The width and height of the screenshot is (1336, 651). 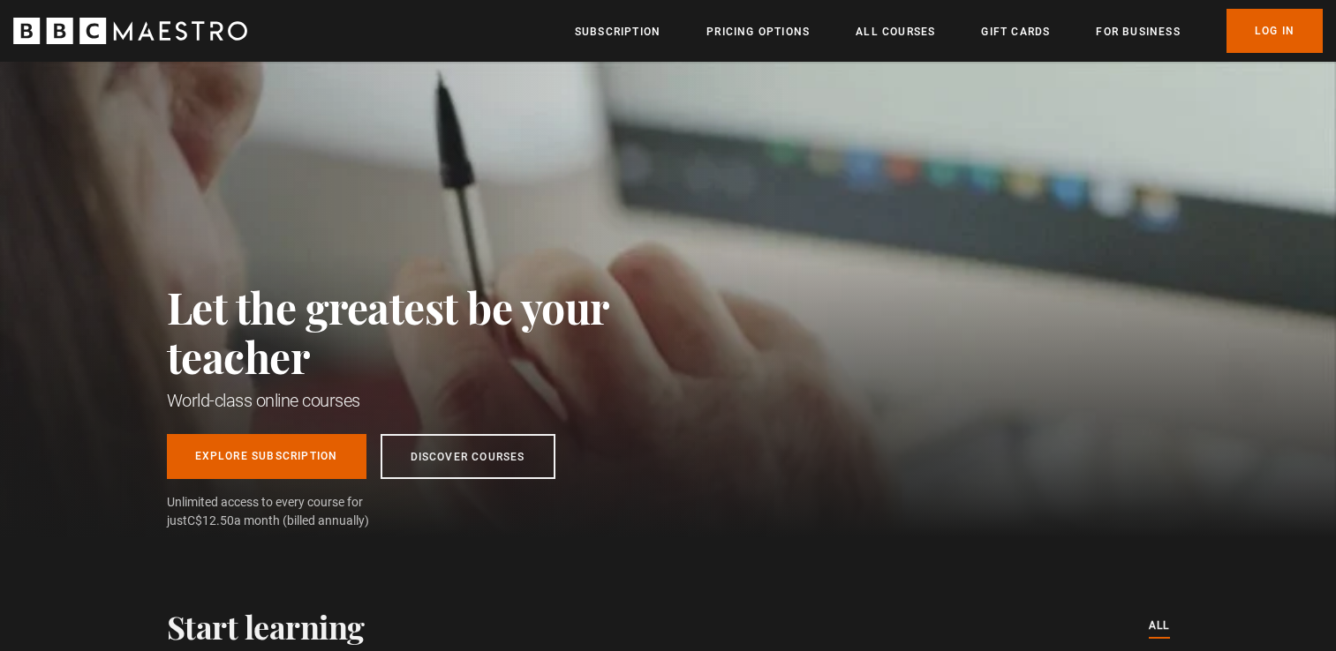 What do you see at coordinates (757, 32) in the screenshot?
I see `a: Pricing Options` at bounding box center [757, 32].